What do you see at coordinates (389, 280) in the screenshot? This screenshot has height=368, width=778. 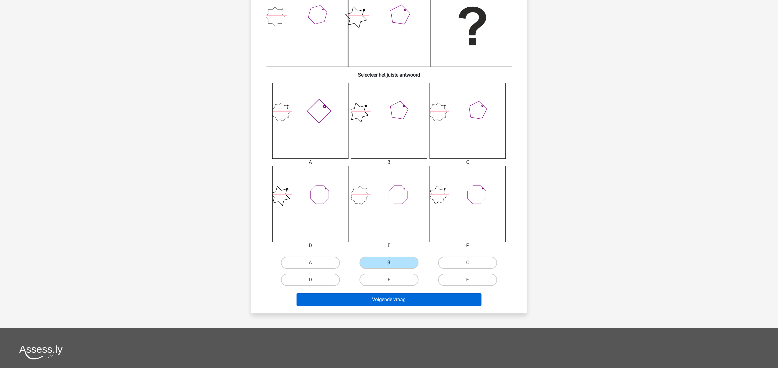 I see `label: E` at bounding box center [389, 280].